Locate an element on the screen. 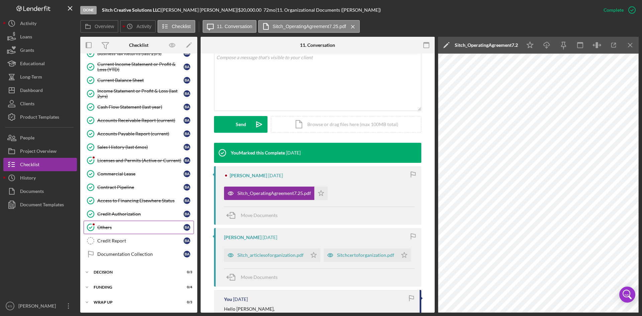 This screenshot has height=316, width=642. a: Accounts Receivable Report (current)BA is located at coordinates (139, 120).